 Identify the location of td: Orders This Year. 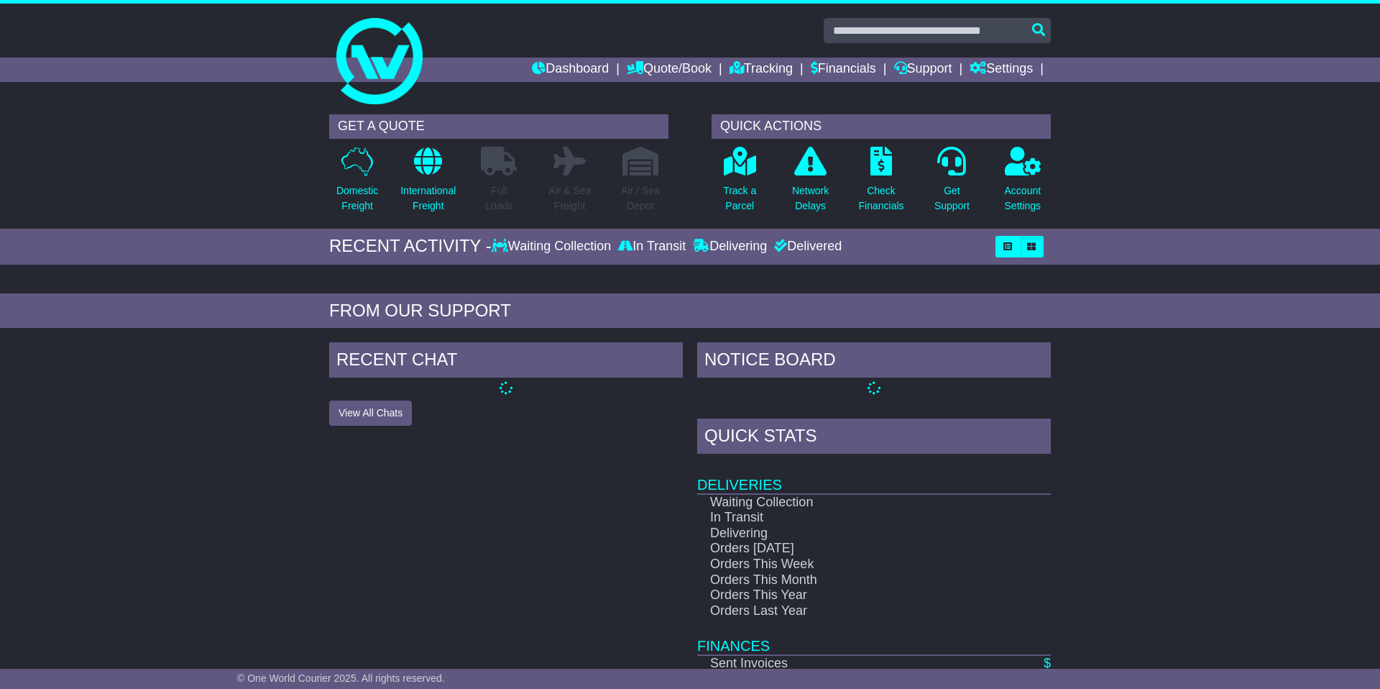
(848, 595).